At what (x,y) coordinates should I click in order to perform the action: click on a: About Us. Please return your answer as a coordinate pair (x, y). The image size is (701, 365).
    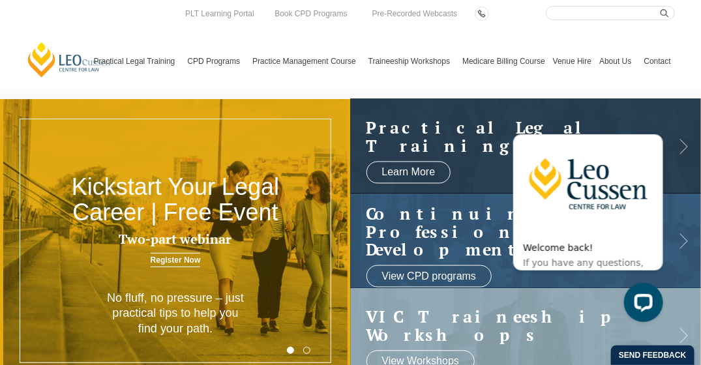
    Looking at the image, I should click on (618, 61).